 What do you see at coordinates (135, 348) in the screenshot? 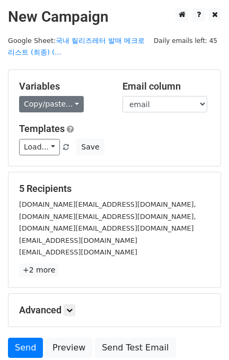
I see `a: Send Test Email` at bounding box center [135, 348].